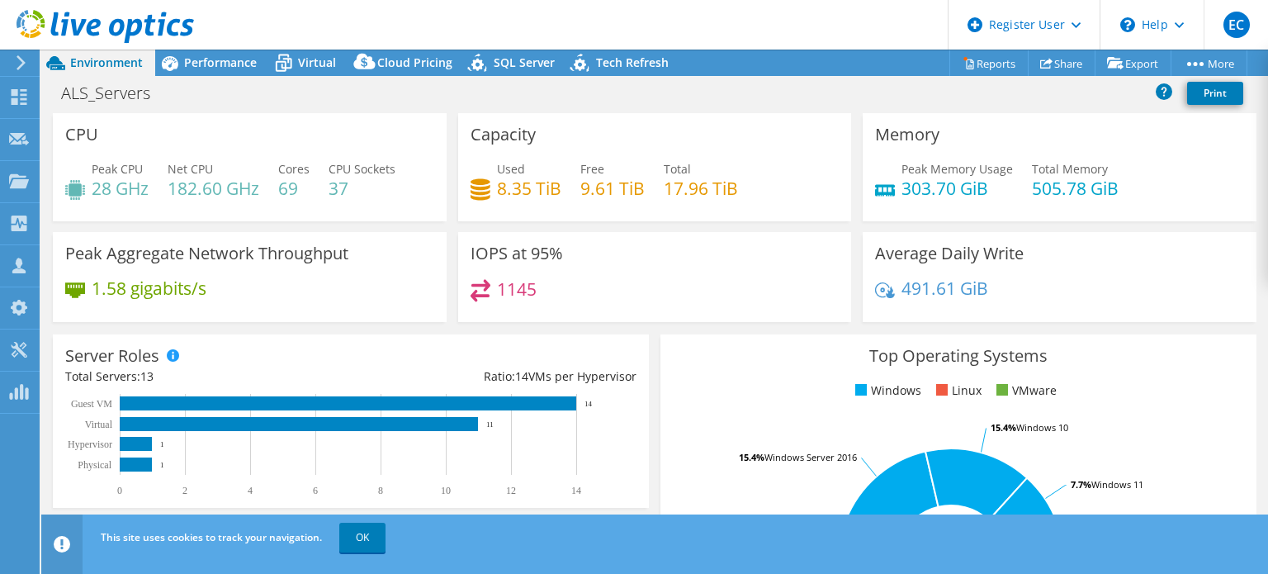  What do you see at coordinates (107, 62) in the screenshot?
I see `span: Environment` at bounding box center [107, 62].